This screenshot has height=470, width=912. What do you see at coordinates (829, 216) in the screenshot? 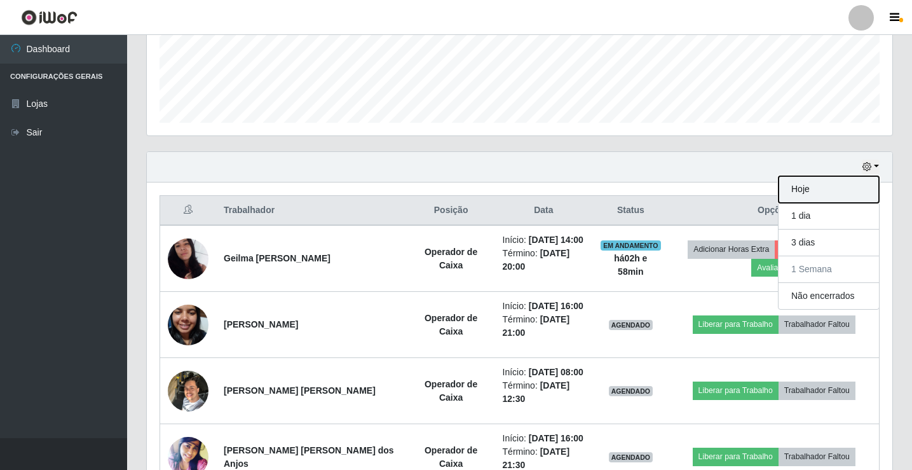
I see `button: 1 dia` at bounding box center [829, 216].